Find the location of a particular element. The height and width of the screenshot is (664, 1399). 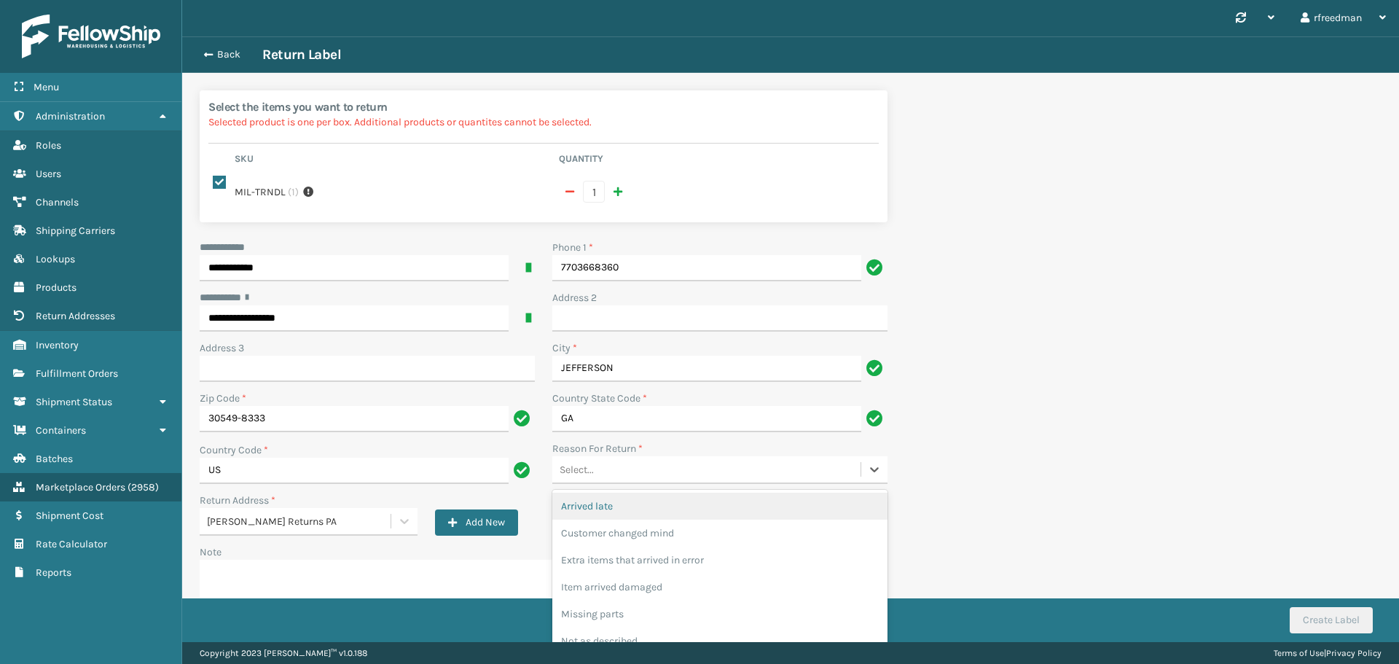

span: Batches is located at coordinates (54, 458).